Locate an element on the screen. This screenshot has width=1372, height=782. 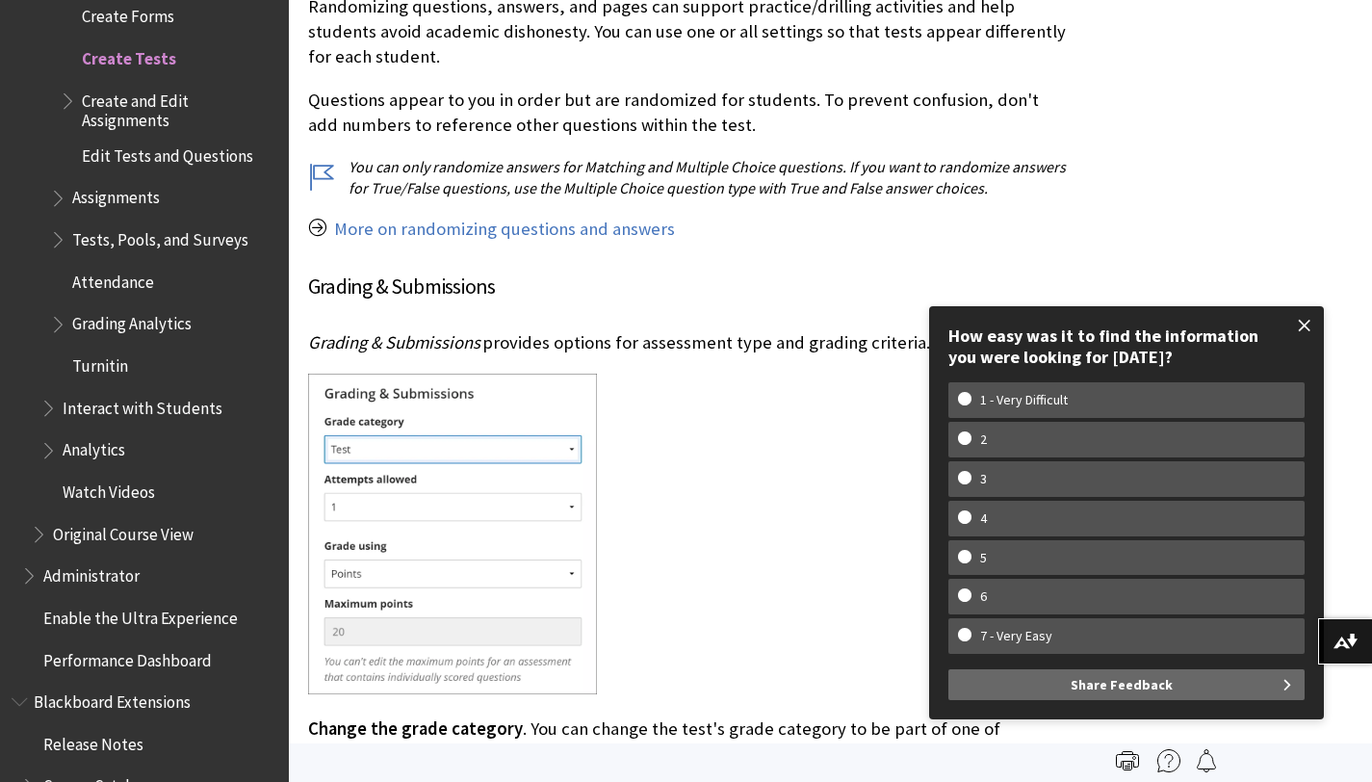
a: More on randomizing questions and answers is located at coordinates (505, 229).